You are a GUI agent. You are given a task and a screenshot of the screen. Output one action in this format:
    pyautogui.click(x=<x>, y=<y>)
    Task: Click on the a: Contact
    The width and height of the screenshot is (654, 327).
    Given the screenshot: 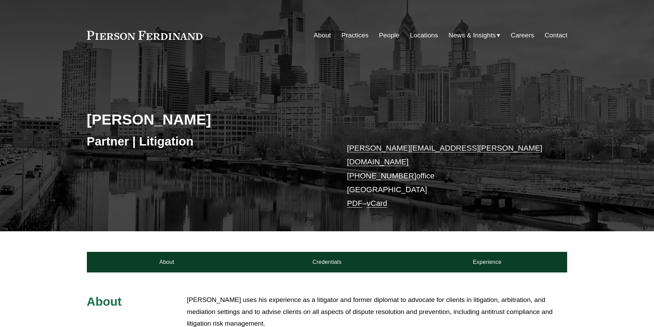 What is the action you would take?
    pyautogui.click(x=556, y=35)
    